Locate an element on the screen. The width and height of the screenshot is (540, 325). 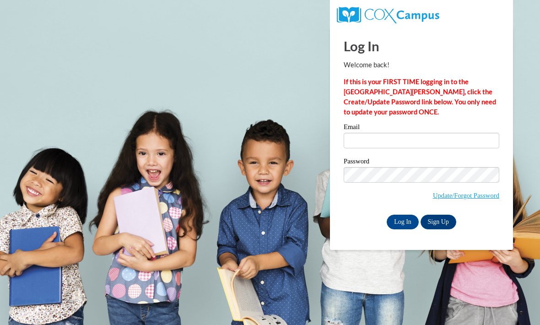
input: Log In is located at coordinates (402, 222).